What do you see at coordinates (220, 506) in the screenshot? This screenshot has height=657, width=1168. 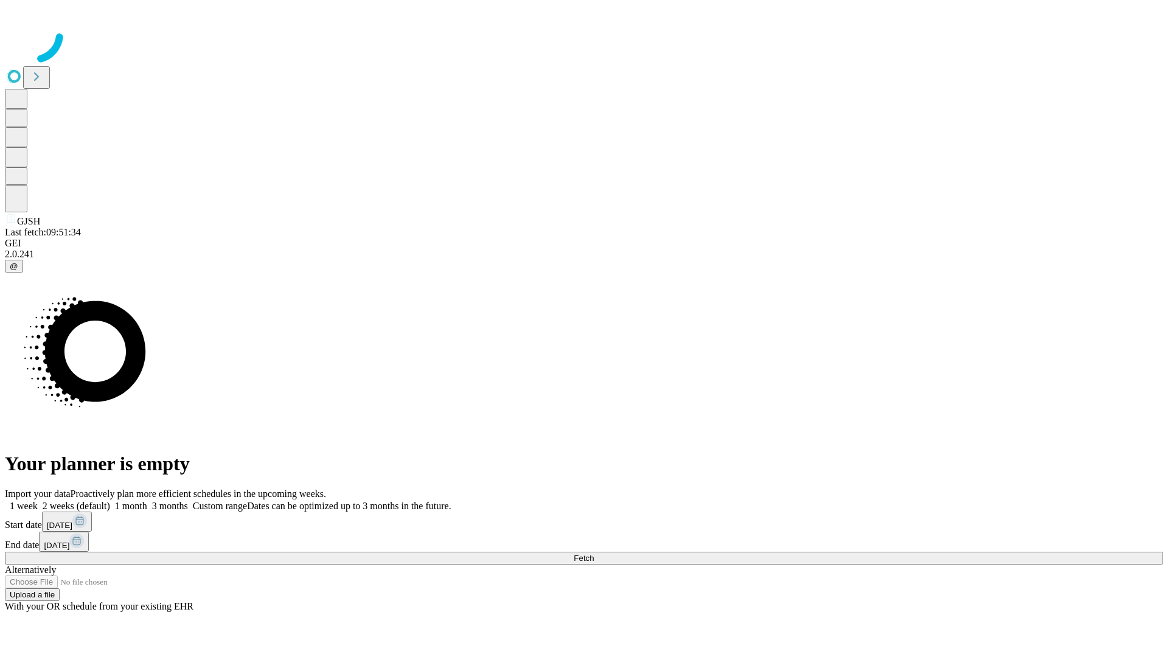 I see `span: Custom range` at bounding box center [220, 506].